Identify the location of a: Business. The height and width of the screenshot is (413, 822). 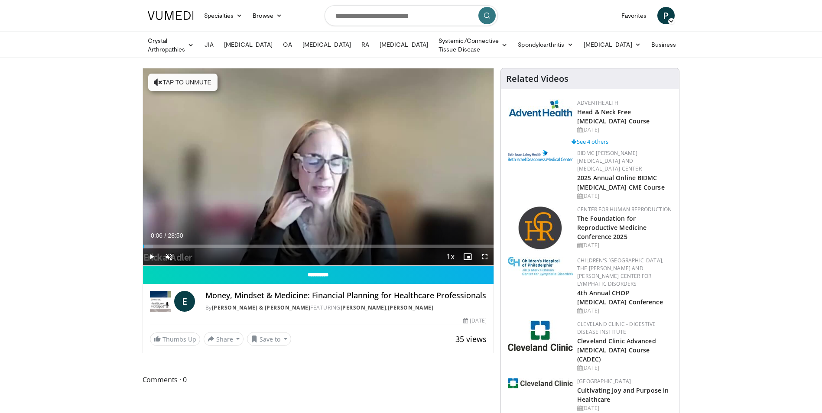
(668, 45).